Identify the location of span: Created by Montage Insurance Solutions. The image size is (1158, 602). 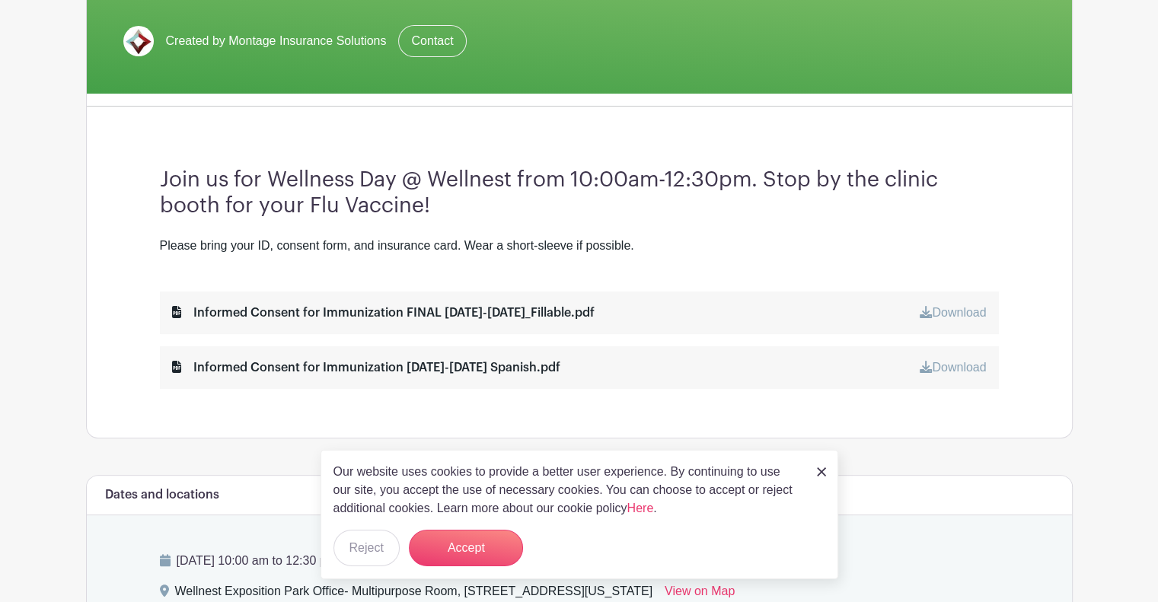
(276, 41).